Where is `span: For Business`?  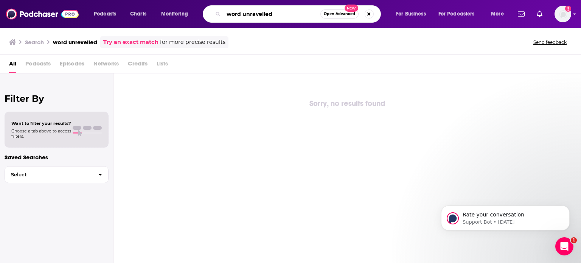 span: For Business is located at coordinates (411, 14).